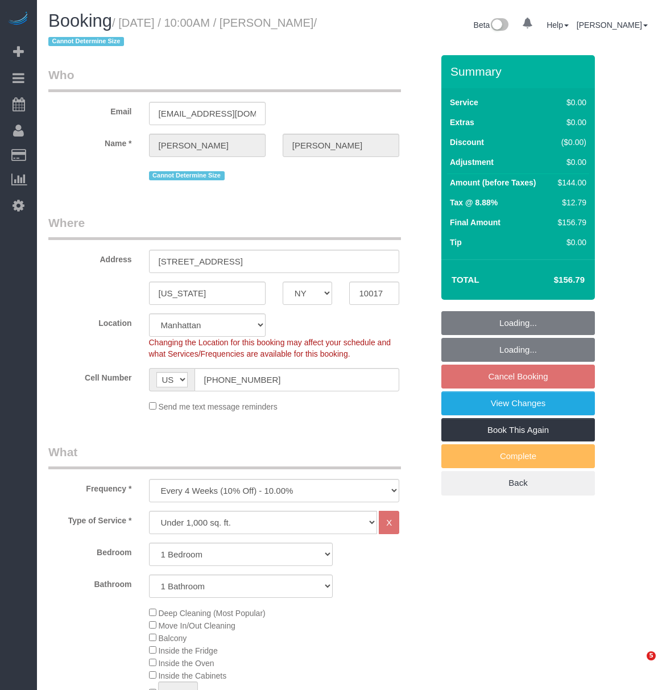 The width and height of the screenshot is (662, 690). Describe the element at coordinates (90, 582) in the screenshot. I see `label: Bathroom` at that location.